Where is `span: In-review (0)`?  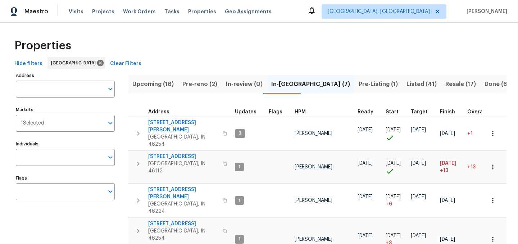
span: In-review (0) is located at coordinates (244, 84).